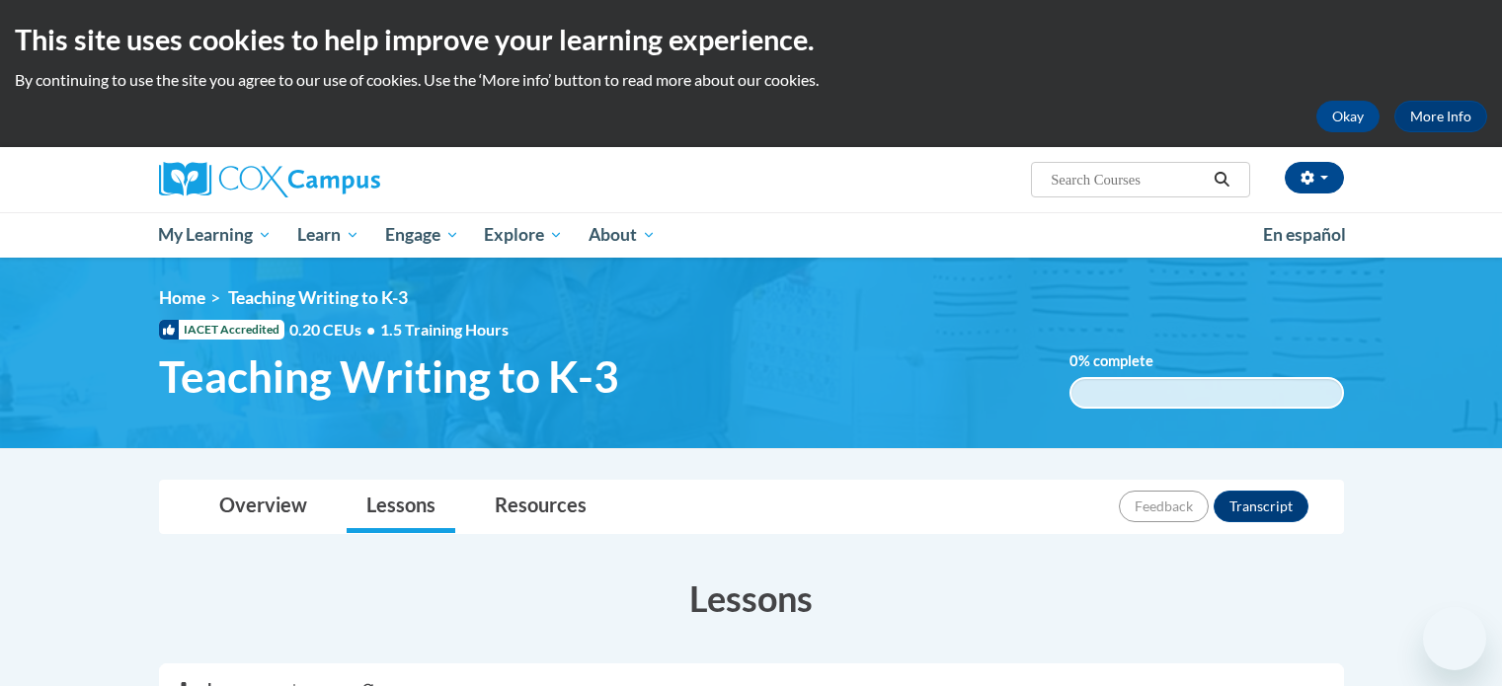  Describe the element at coordinates (1163, 507) in the screenshot. I see `button: Feedback` at that location.